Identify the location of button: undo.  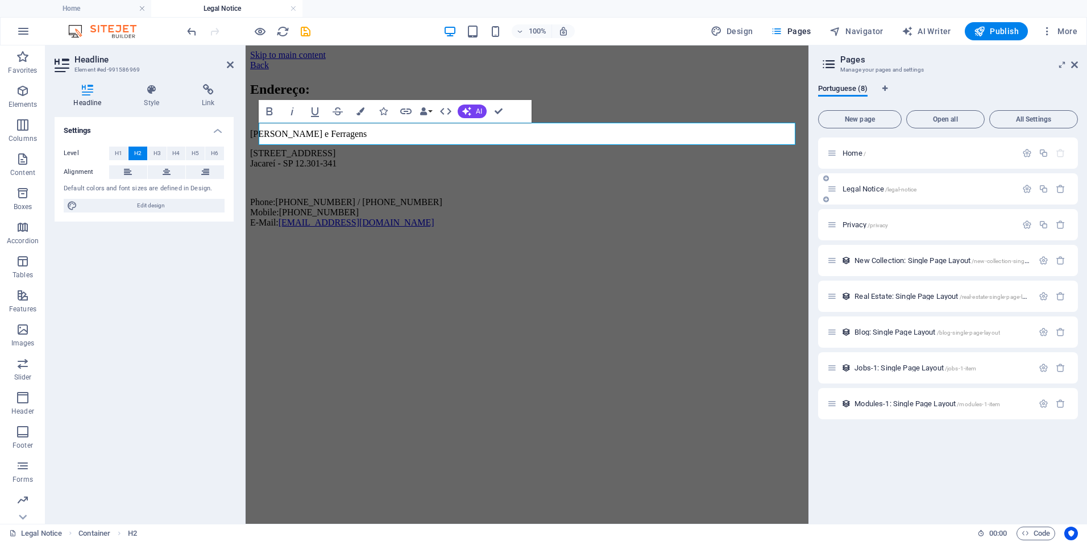
(192, 31).